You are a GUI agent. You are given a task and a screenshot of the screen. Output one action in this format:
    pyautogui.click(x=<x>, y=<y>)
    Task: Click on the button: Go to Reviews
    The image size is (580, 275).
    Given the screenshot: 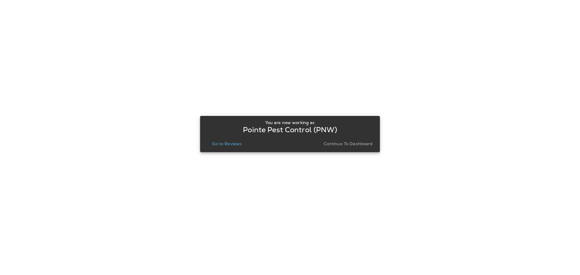 What is the action you would take?
    pyautogui.click(x=227, y=144)
    